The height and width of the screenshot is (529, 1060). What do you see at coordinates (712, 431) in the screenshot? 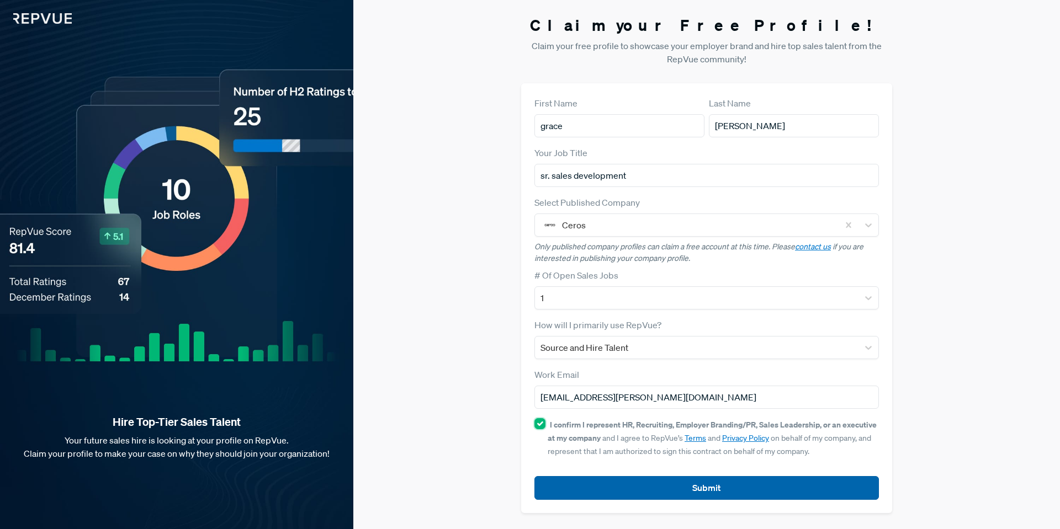
I see `strong: I confirm I represent HR, Recruiting, Employer Branding/PR, Sales Leadership, or an executive at ...` at bounding box center [712, 431].